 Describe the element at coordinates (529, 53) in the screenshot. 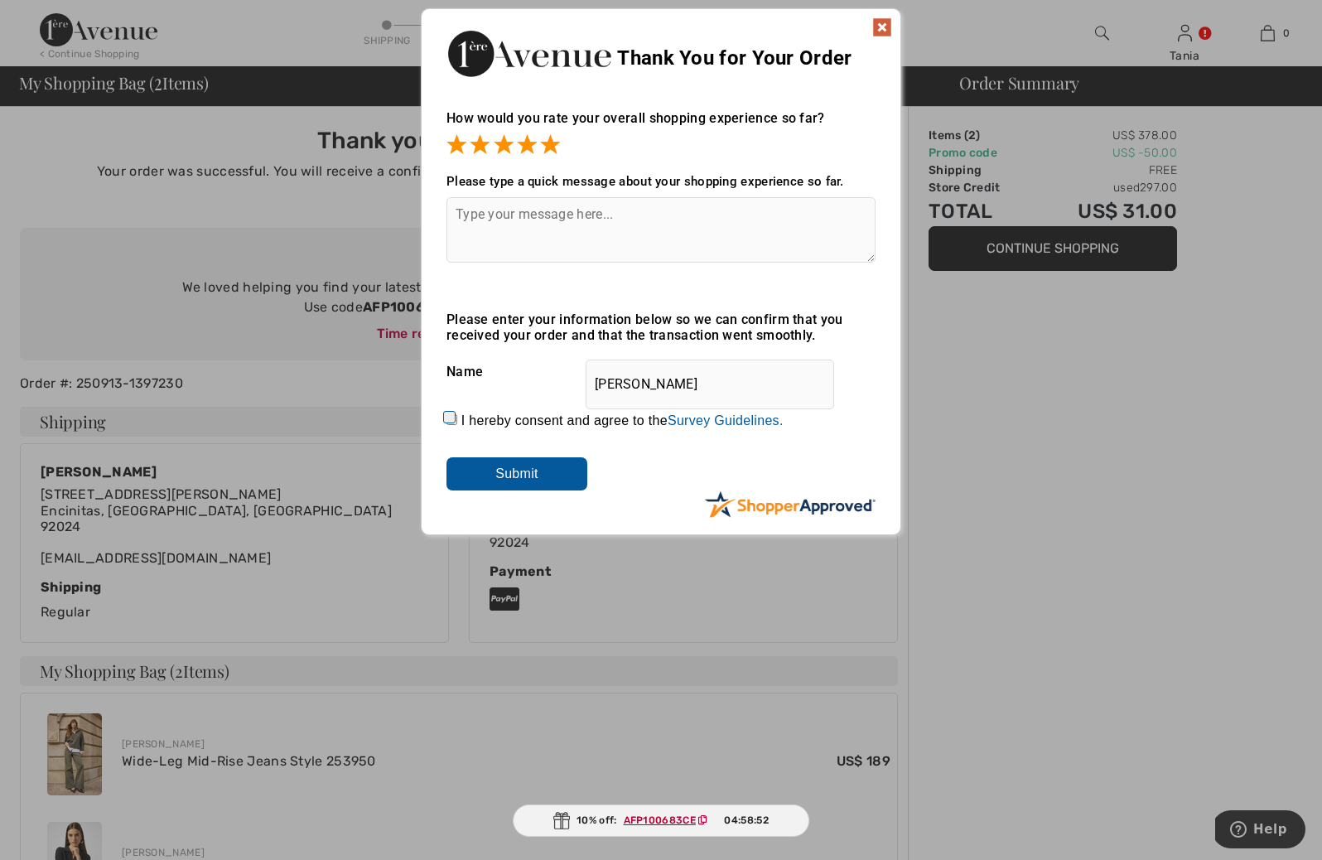

I see `img: Thank You for Your Order` at that location.